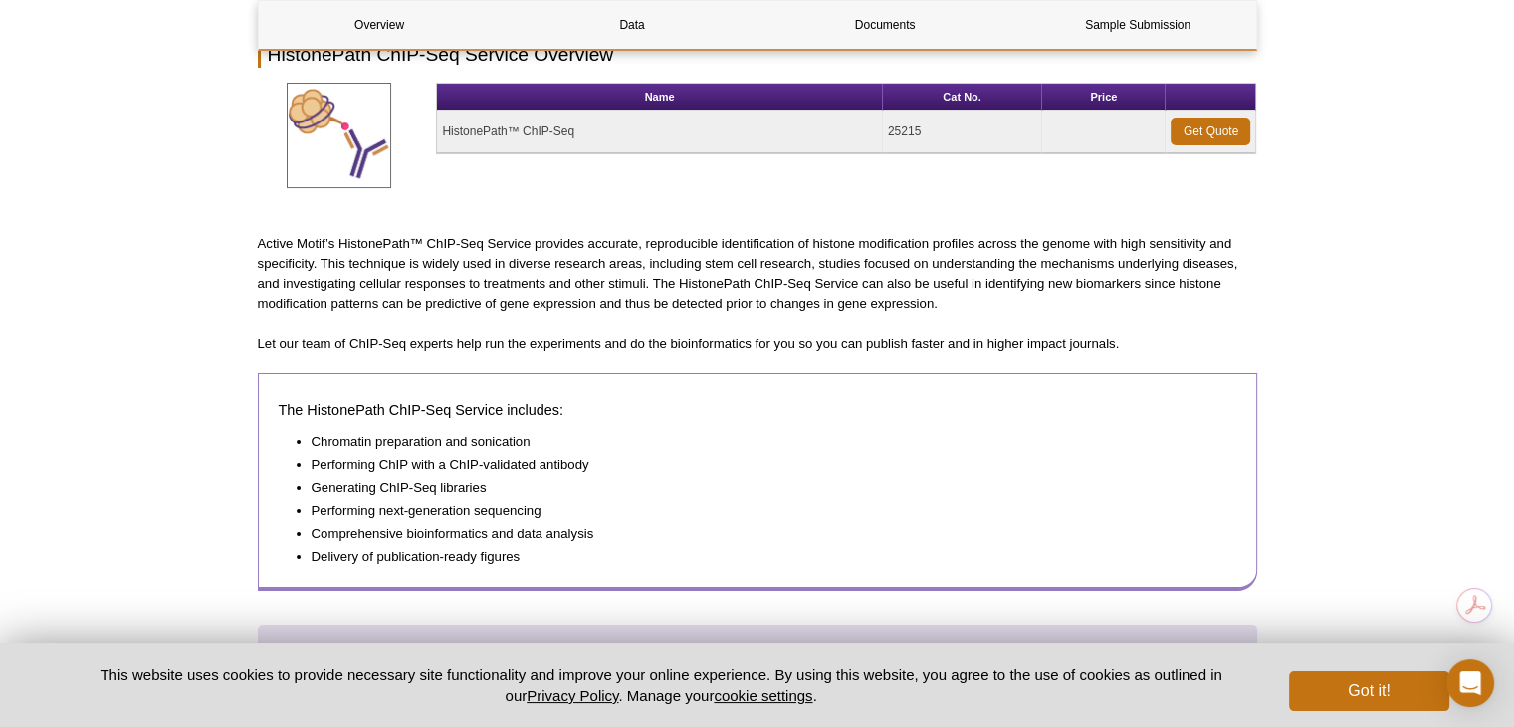 The image size is (1514, 727). Describe the element at coordinates (763, 533) in the screenshot. I see `li: Comprehensive bioinformatics and data analysis` at that location.